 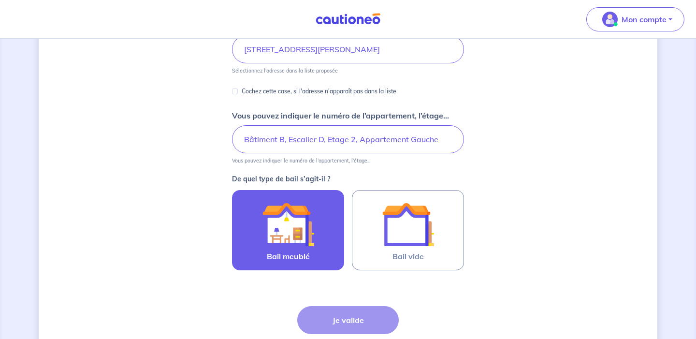 What do you see at coordinates (348, 19) in the screenshot?
I see `img: Cautioneo` at bounding box center [348, 19].